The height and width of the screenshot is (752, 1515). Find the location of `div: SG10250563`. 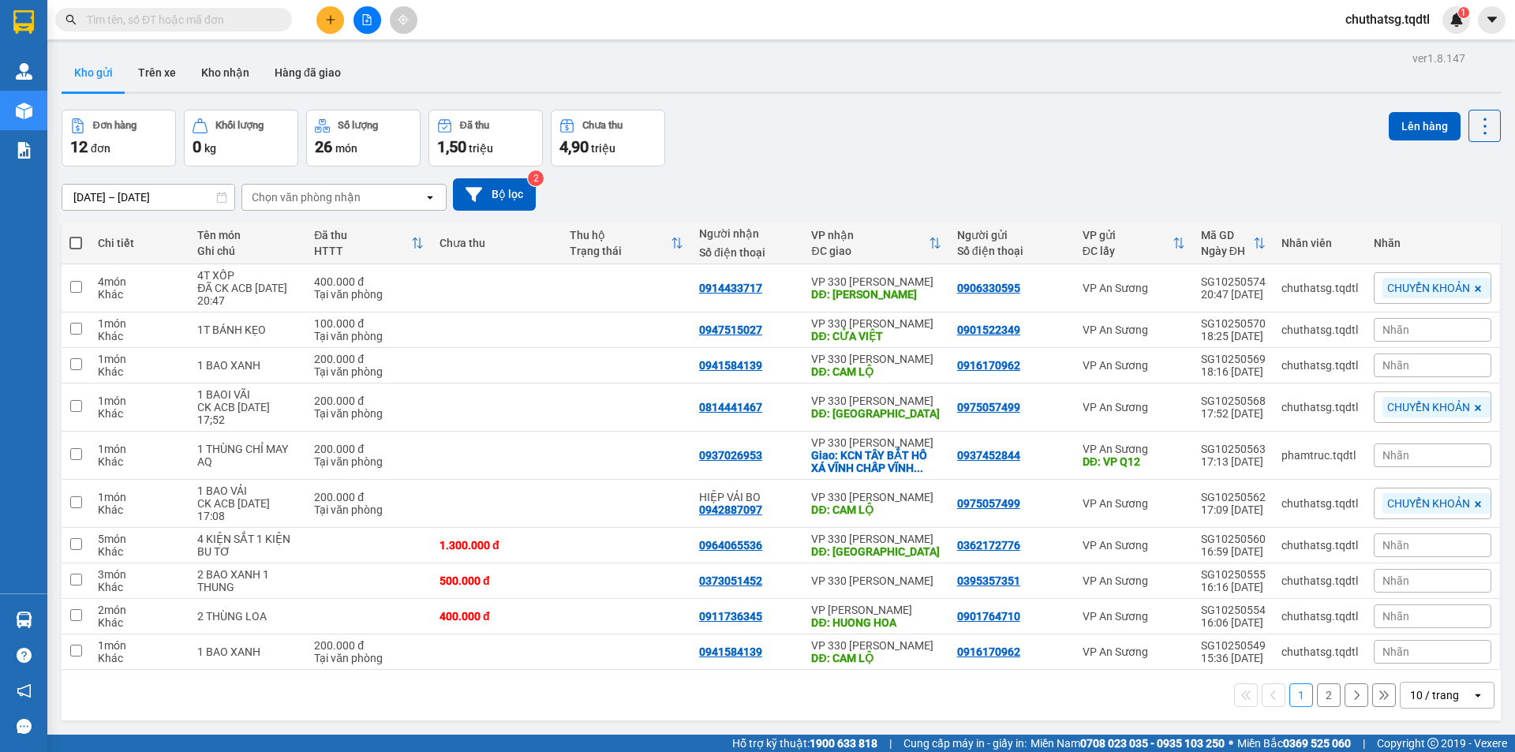

div: SG10250563 is located at coordinates (1233, 449).